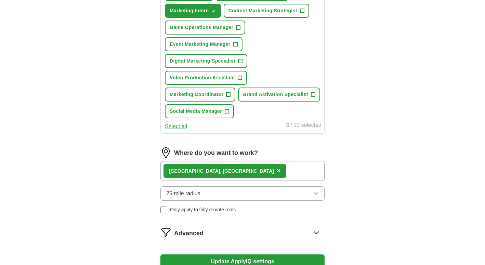  What do you see at coordinates (189, 11) in the screenshot?
I see `span: Marketing Intern` at bounding box center [189, 11].